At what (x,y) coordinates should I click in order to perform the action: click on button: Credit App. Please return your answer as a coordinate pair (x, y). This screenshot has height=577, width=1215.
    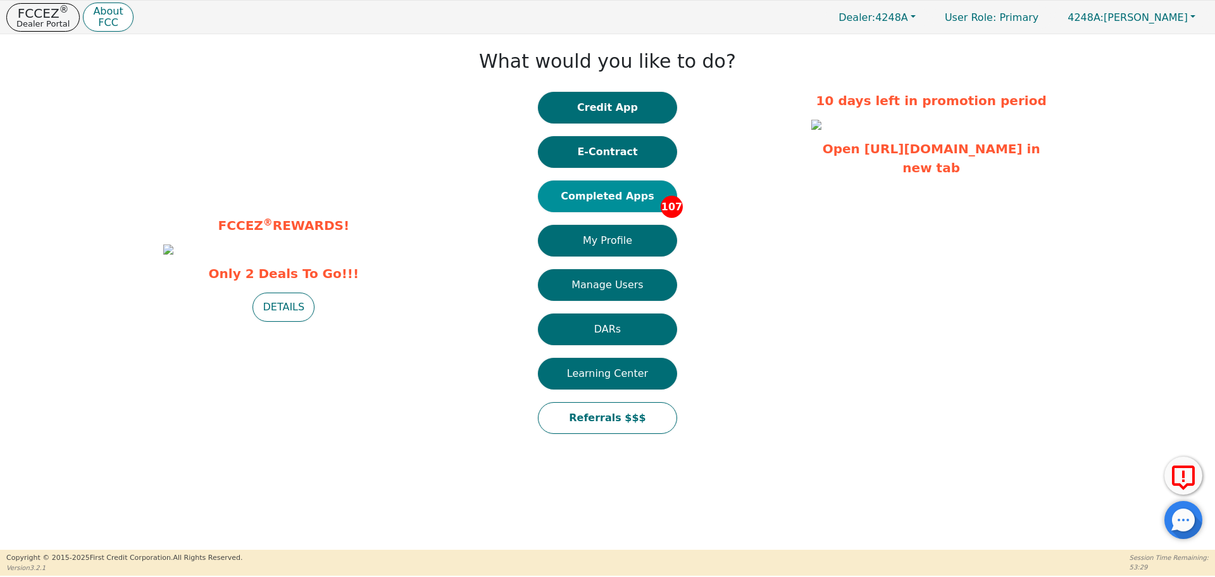
    Looking at the image, I should click on (608, 108).